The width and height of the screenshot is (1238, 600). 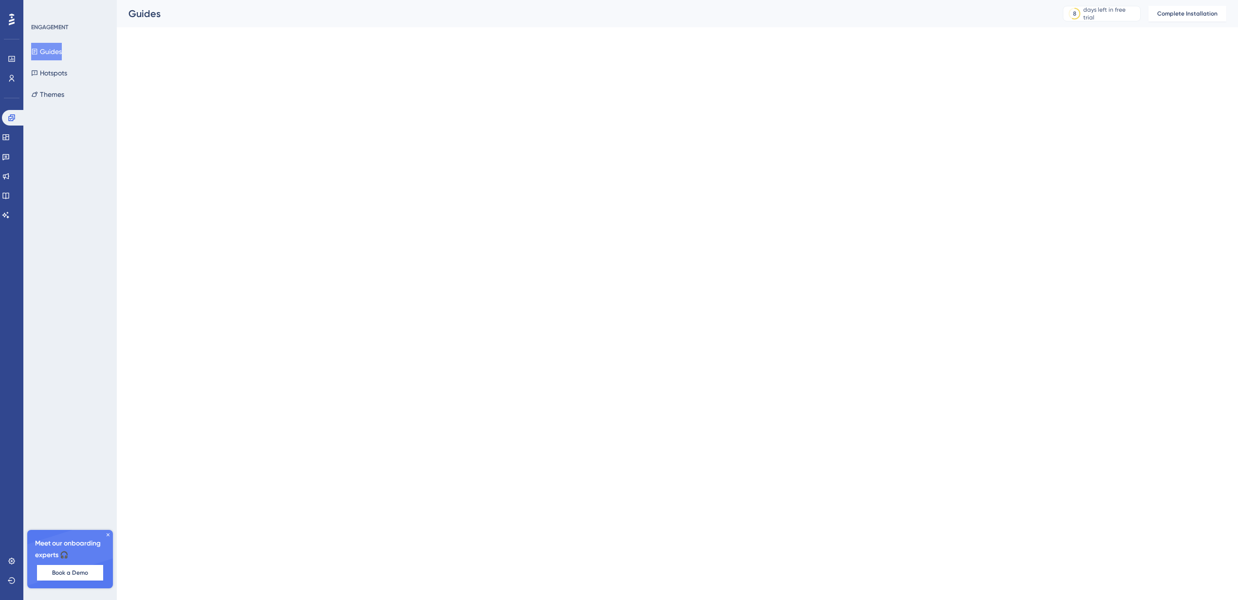 I want to click on div: Guides, so click(x=584, y=14).